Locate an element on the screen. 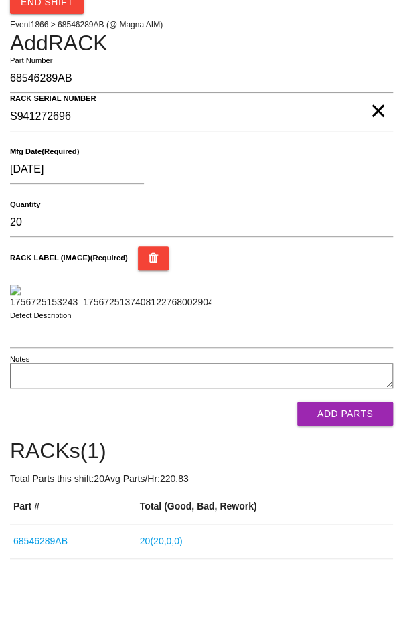 The width and height of the screenshot is (403, 626). b: RACK SERIAL NUMBER is located at coordinates (53, 98).